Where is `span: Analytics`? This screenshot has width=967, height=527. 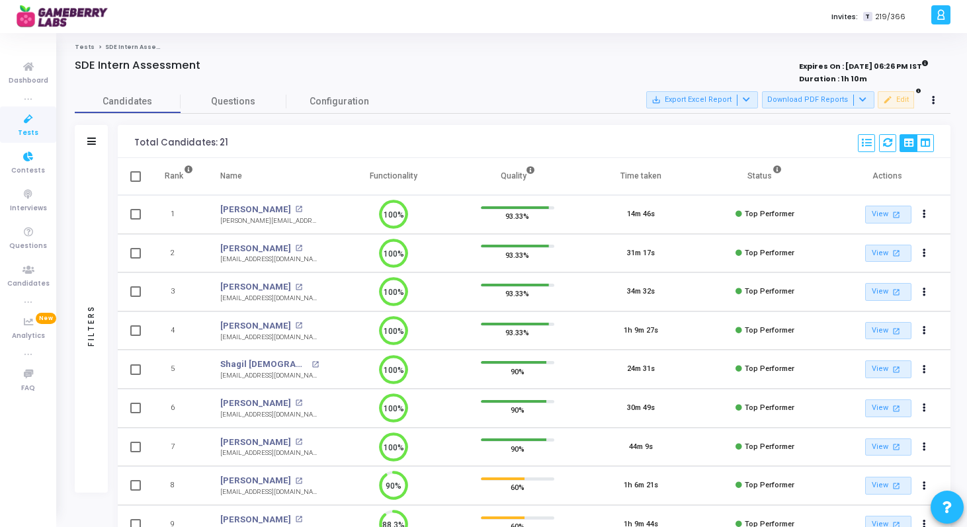
span: Analytics is located at coordinates (28, 336).